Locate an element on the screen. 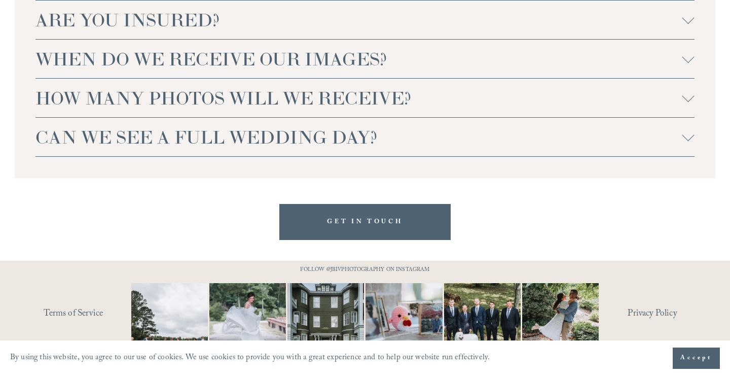  a: Terms of Service is located at coordinates (102, 314).